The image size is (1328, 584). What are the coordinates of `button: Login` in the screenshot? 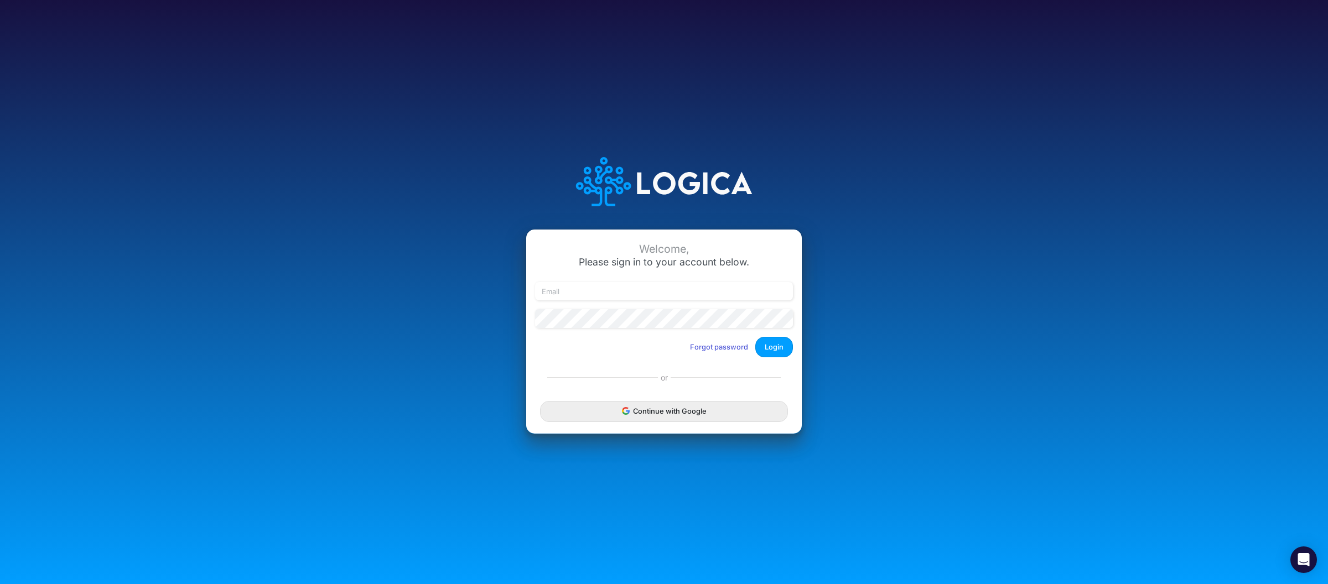 It's located at (774, 347).